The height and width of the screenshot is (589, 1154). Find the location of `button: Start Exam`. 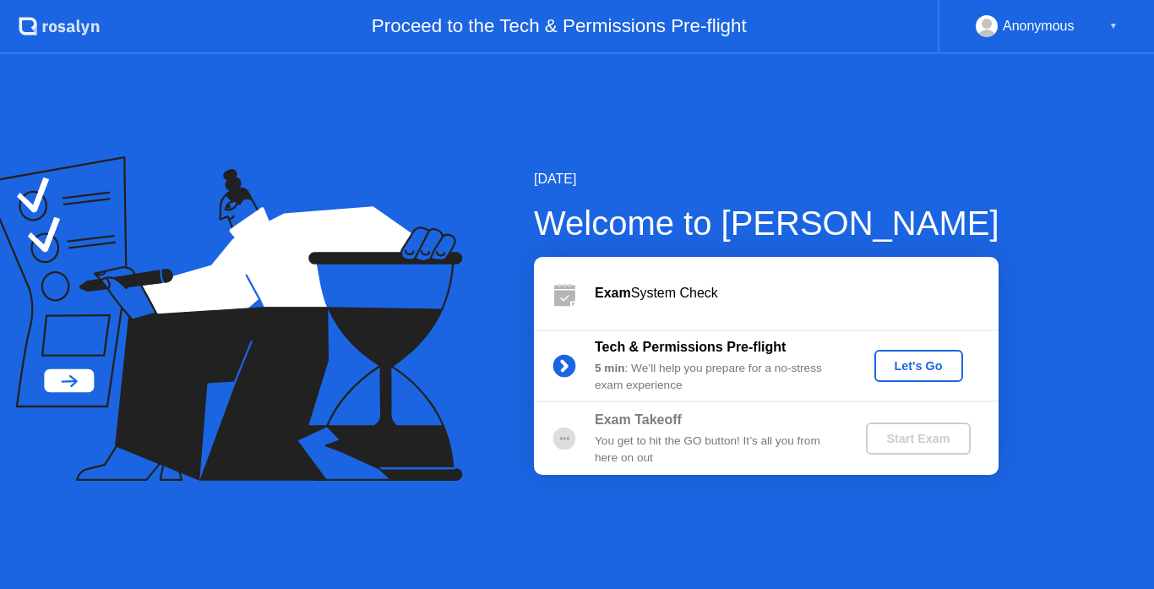

button: Start Exam is located at coordinates (918, 439).